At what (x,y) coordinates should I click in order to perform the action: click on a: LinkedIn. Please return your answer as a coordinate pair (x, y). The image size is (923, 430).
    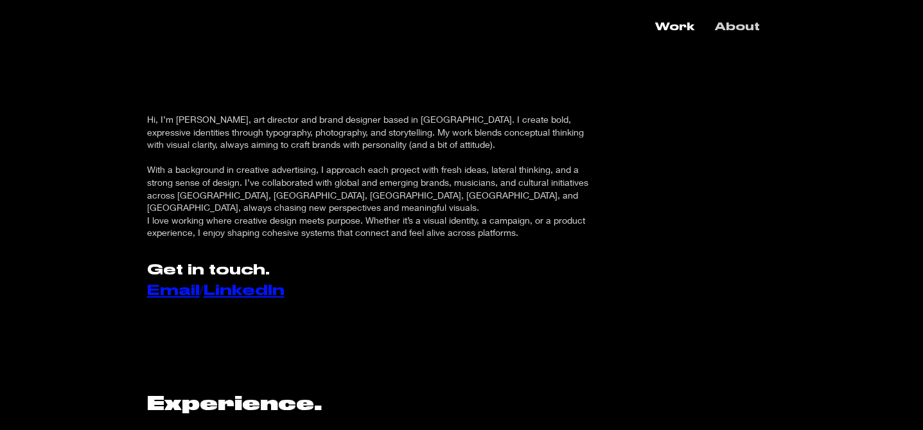
    Looking at the image, I should click on (244, 290).